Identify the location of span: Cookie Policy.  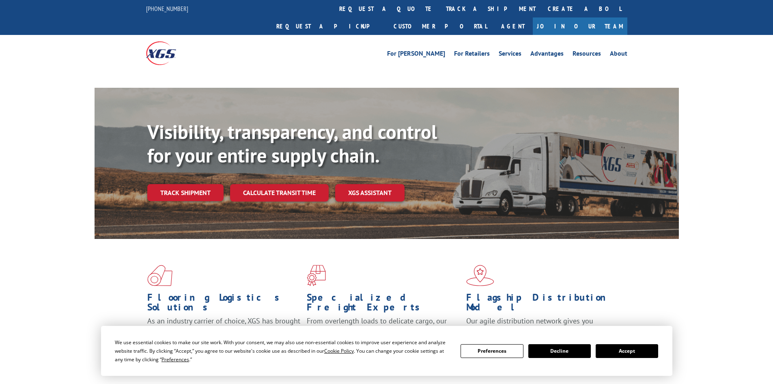
(339, 350).